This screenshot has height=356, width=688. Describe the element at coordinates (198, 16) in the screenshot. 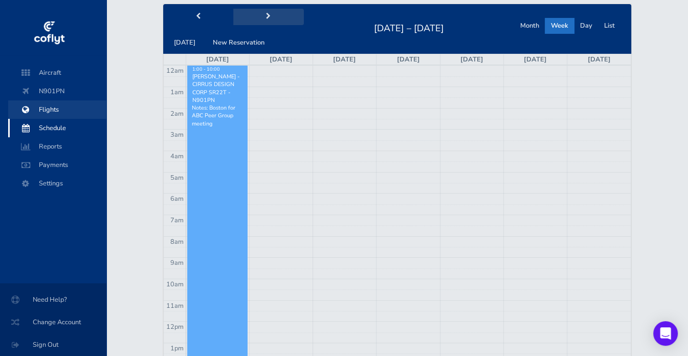

I see `button: prev` at that location.